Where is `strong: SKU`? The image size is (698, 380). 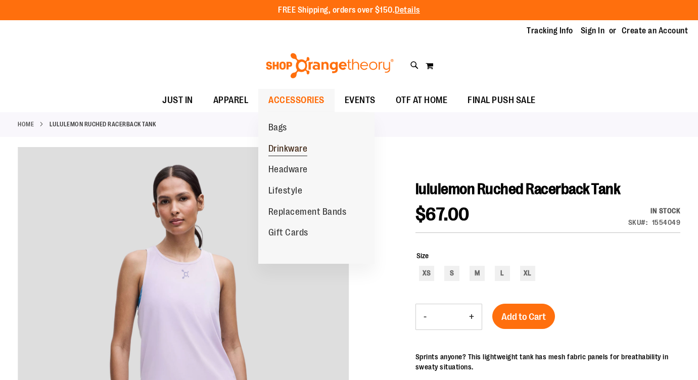
strong: SKU is located at coordinates (638, 222).